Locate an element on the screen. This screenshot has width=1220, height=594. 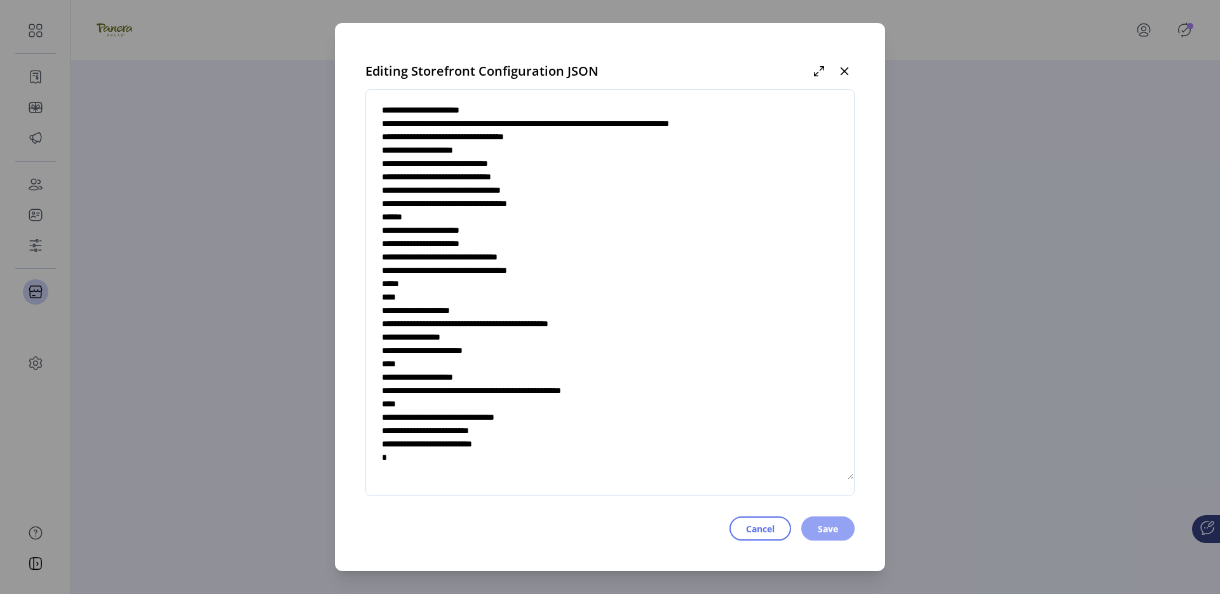
button: Cancel is located at coordinates (760, 528).